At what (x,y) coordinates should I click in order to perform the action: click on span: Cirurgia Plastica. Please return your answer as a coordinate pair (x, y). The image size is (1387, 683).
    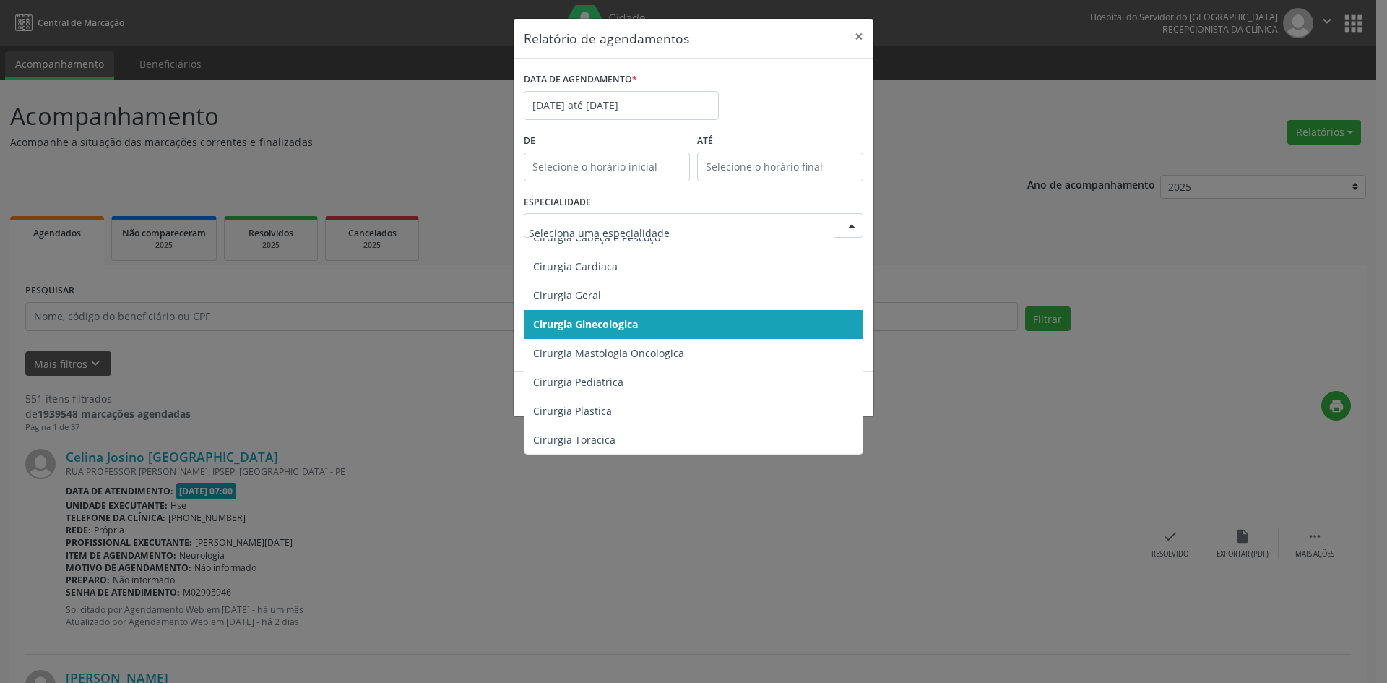
    Looking at the image, I should click on (572, 410).